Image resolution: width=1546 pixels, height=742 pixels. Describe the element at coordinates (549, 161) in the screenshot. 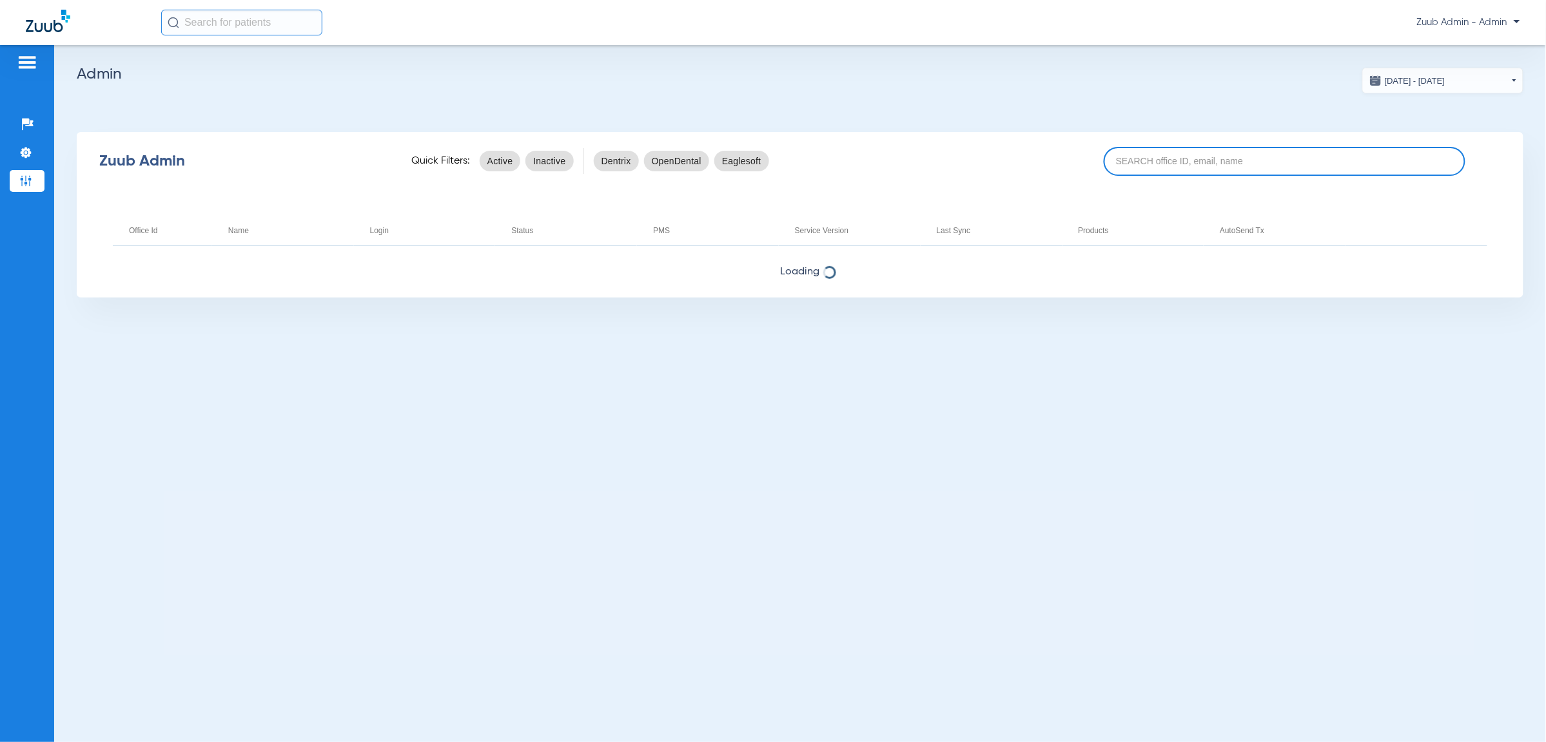

I see `span: Inactive` at that location.